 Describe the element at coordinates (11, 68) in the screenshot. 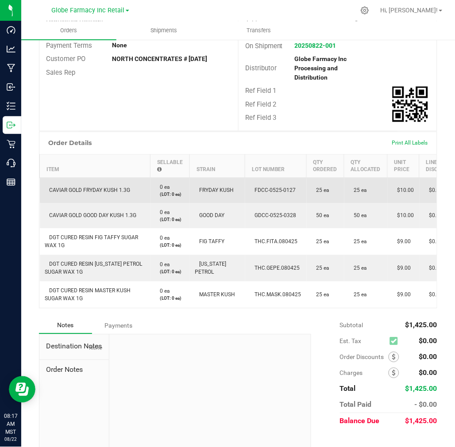

I see `inline-svg: Manufacturing` at that location.